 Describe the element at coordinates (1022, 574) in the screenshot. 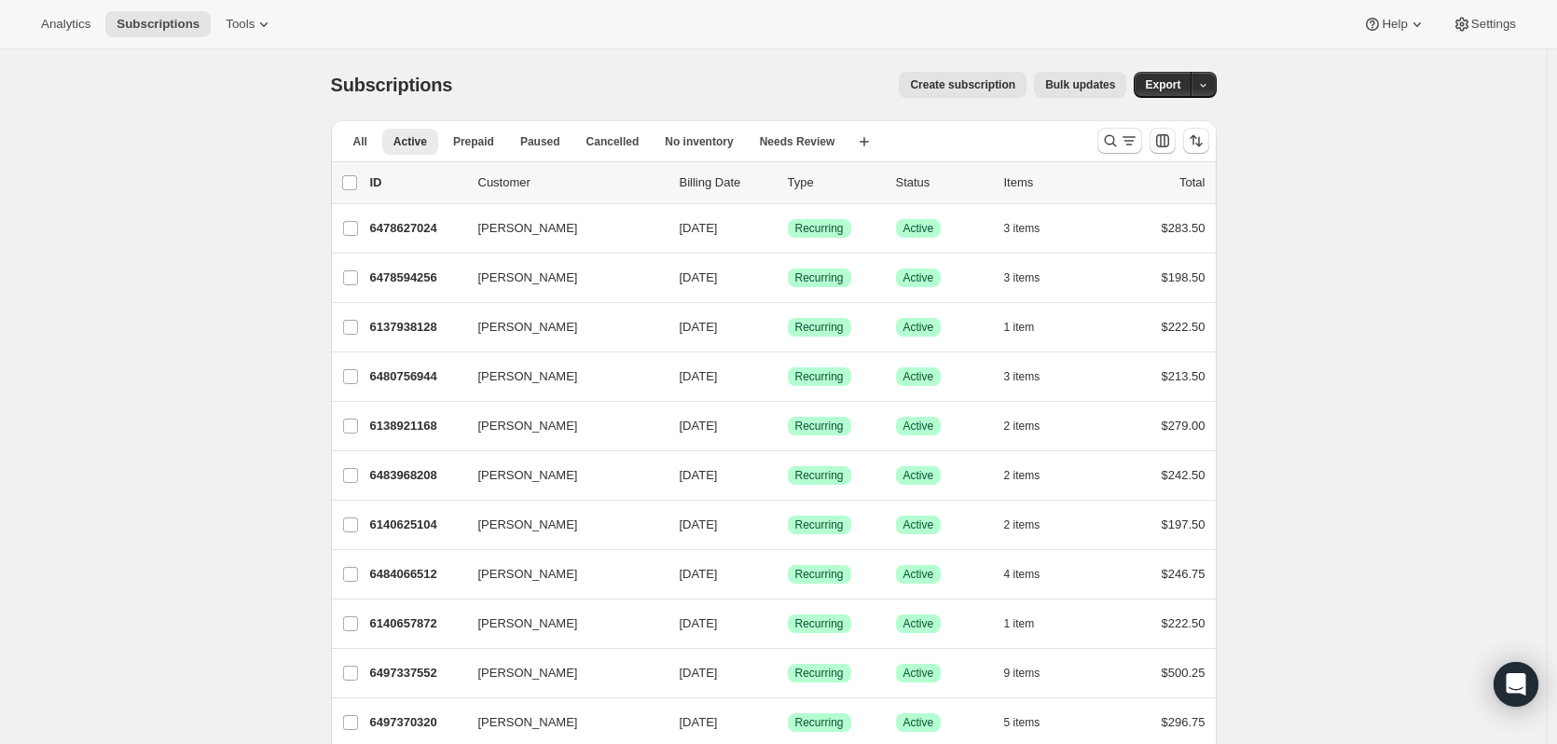

I see `span: 4 items` at that location.